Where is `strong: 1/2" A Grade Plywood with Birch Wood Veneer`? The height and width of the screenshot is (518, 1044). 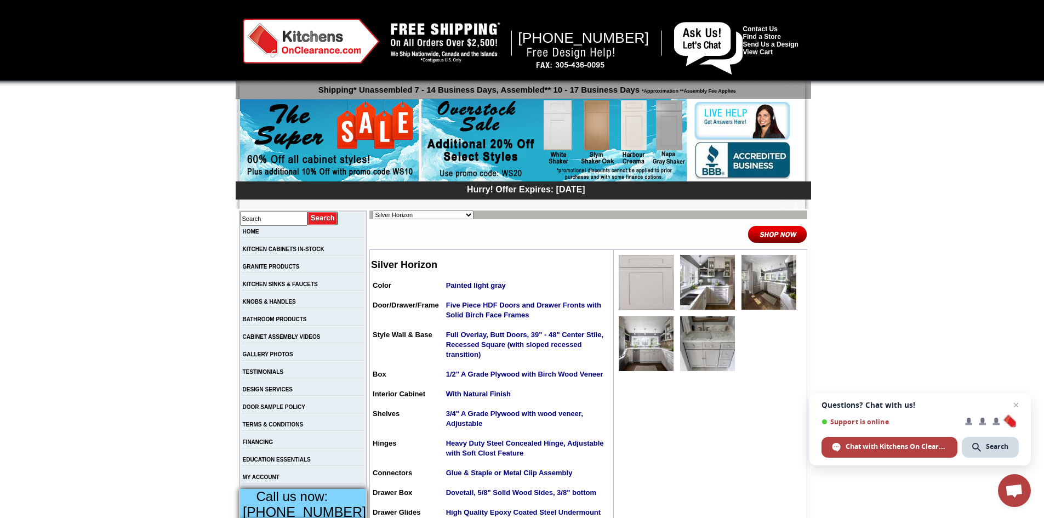 strong: 1/2" A Grade Plywood with Birch Wood Veneer is located at coordinates (525, 374).